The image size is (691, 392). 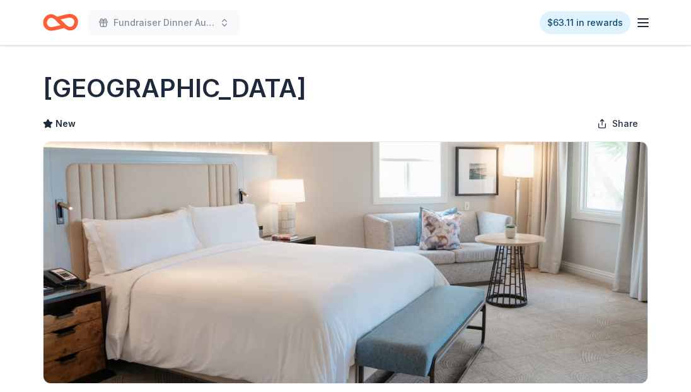 What do you see at coordinates (617, 124) in the screenshot?
I see `button: Share` at bounding box center [617, 124].